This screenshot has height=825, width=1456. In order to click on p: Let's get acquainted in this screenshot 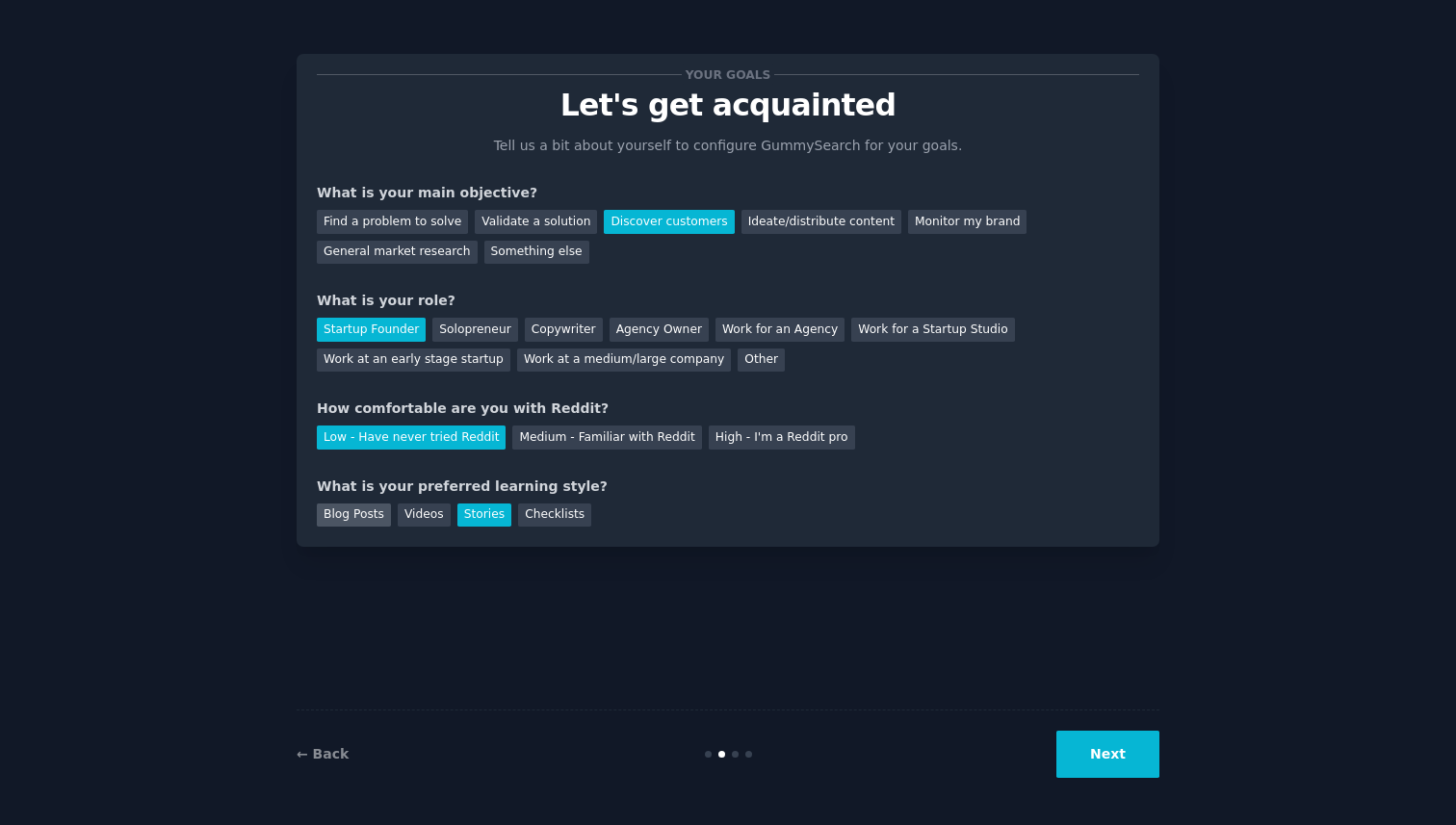, I will do `click(728, 104)`.